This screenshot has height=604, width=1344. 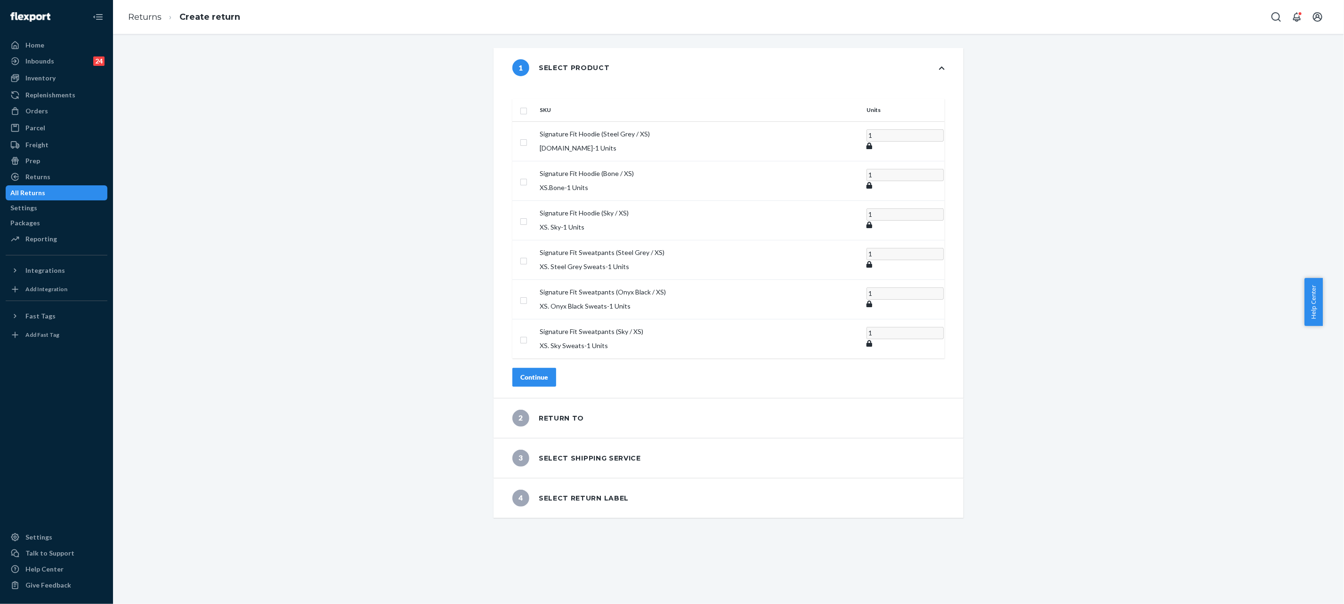 I want to click on button: Open Search Box, so click(x=1276, y=17).